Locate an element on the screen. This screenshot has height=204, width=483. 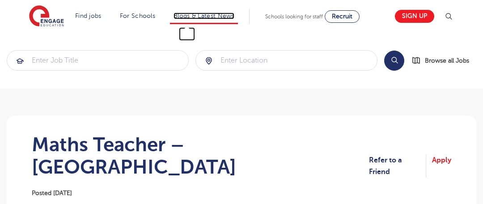
img: Engage Education is located at coordinates (47, 17).